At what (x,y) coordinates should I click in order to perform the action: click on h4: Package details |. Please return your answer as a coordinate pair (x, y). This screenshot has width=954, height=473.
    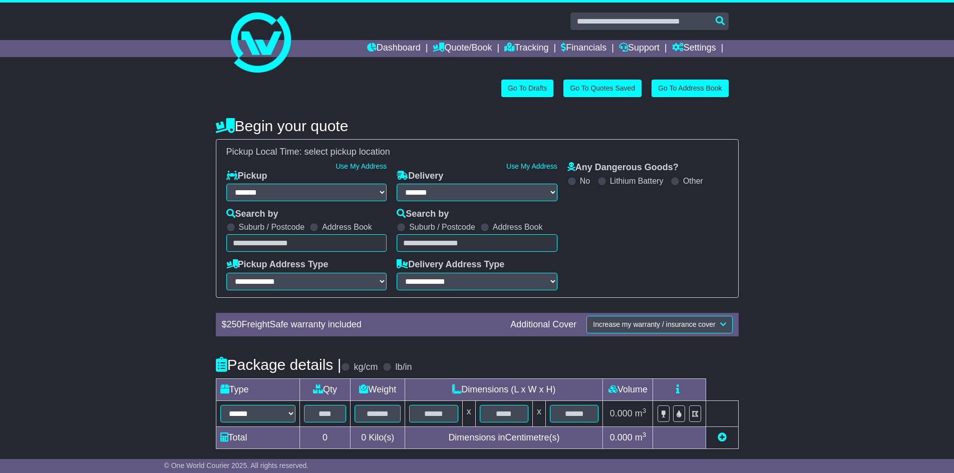
    Looking at the image, I should click on (279, 365).